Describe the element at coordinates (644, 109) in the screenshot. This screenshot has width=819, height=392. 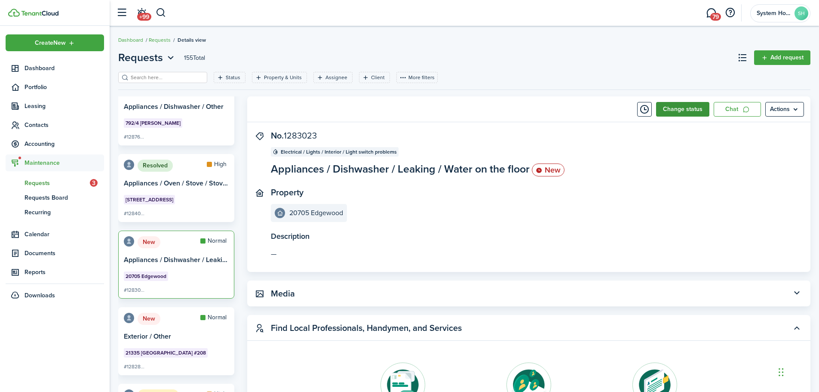
I see `button: Timeline` at that location.